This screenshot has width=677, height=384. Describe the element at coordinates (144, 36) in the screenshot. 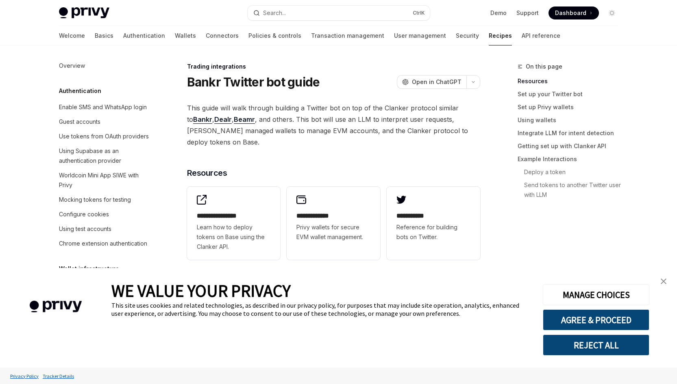

I see `a: Authentication` at that location.